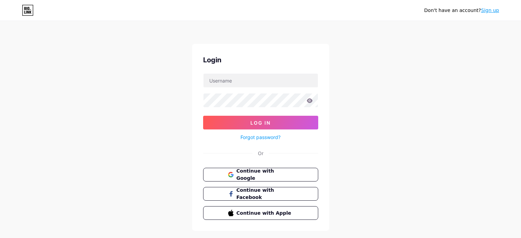 Image resolution: width=521 pixels, height=238 pixels. I want to click on button: Continue with Apple, so click(261, 213).